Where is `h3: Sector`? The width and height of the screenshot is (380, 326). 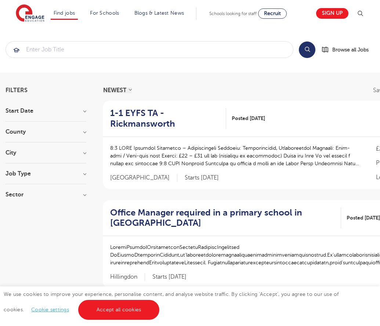
h3: Sector is located at coordinates (46, 194).